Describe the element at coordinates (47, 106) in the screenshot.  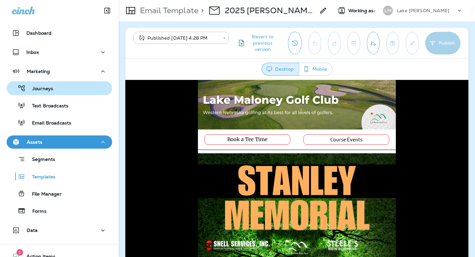
I see `p: Text Broadcasts` at that location.